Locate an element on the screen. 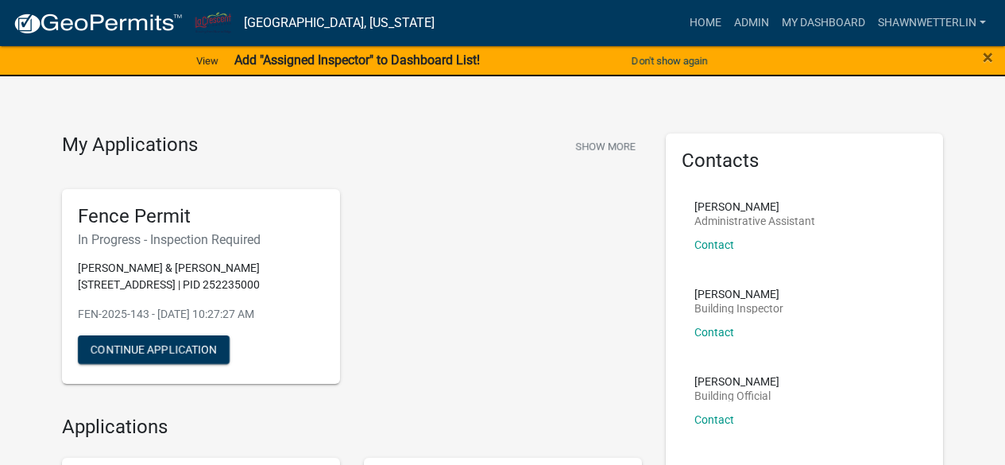 The height and width of the screenshot is (465, 1005). a: My Dashboard is located at coordinates (823, 23).